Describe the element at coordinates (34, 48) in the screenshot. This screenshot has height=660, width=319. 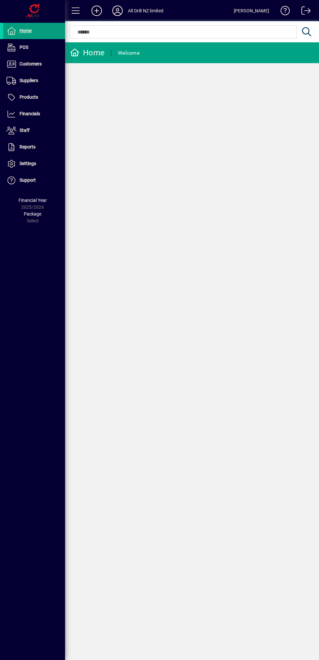
I see `a: POS` at that location.